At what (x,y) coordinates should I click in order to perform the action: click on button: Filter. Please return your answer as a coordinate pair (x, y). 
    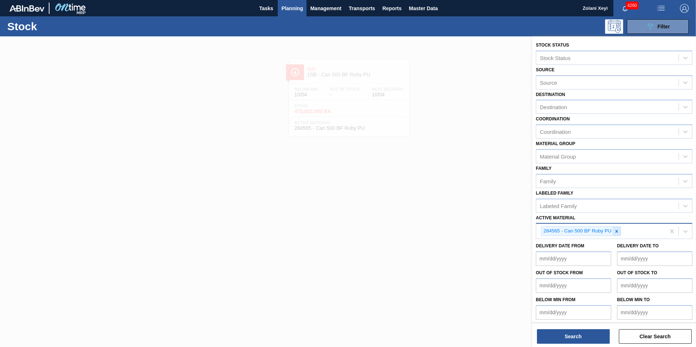
    Looking at the image, I should click on (658, 27).